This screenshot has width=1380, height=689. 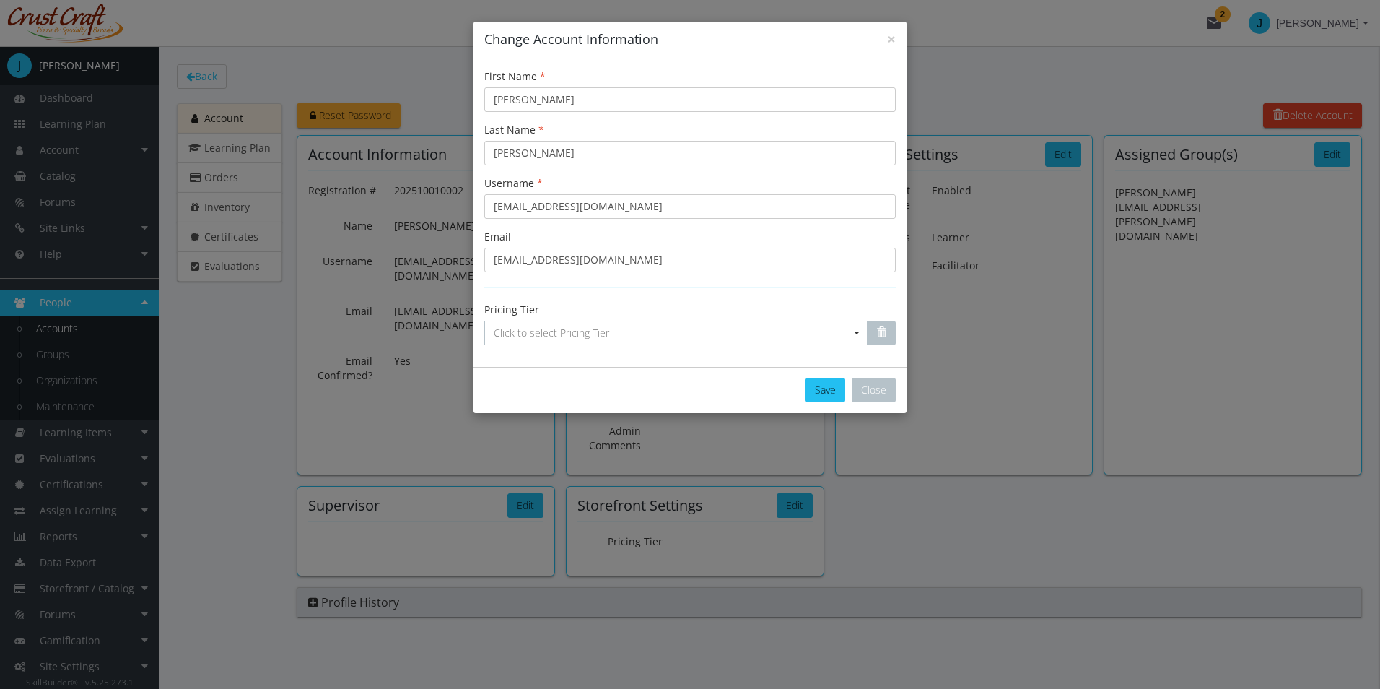 What do you see at coordinates (690, 40) in the screenshot?
I see `h4: Change Account Information` at bounding box center [690, 40].